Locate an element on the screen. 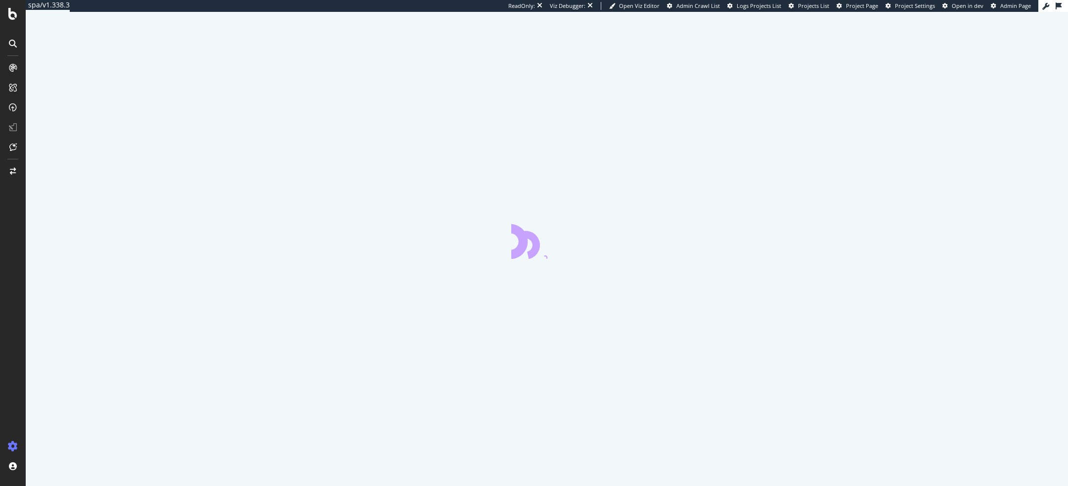 Image resolution: width=1068 pixels, height=486 pixels. a: Projects List is located at coordinates (809, 6).